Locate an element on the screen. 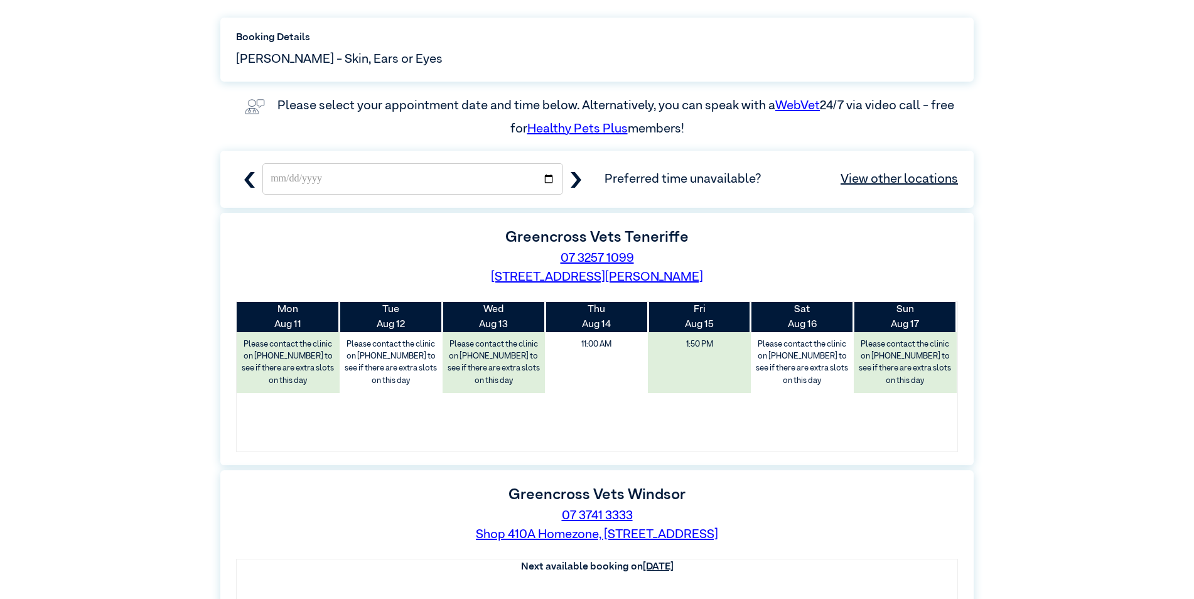 The width and height of the screenshot is (1194, 599). span: 07 3257 1099 is located at coordinates (597, 258).